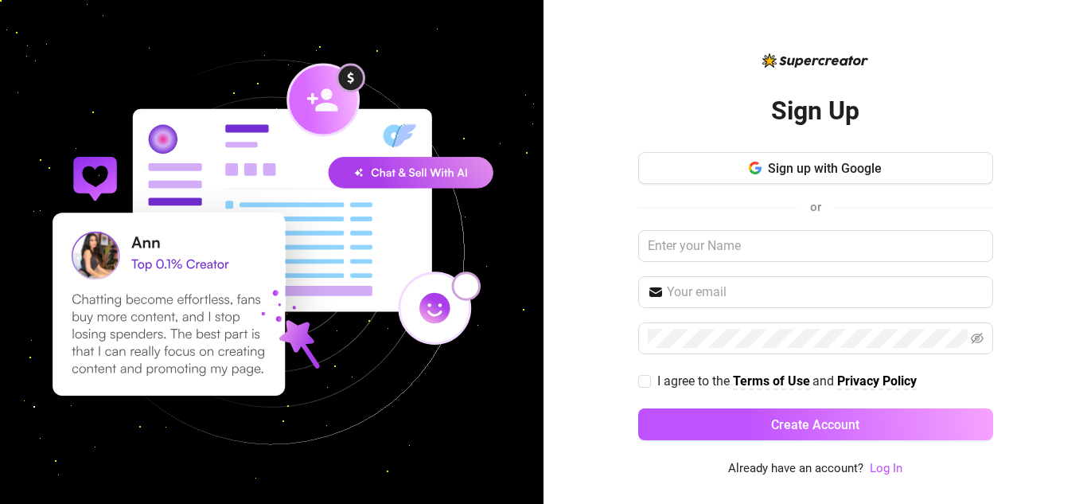 This screenshot has width=1087, height=504. What do you see at coordinates (695, 380) in the screenshot?
I see `span: I agree to the` at bounding box center [695, 380].